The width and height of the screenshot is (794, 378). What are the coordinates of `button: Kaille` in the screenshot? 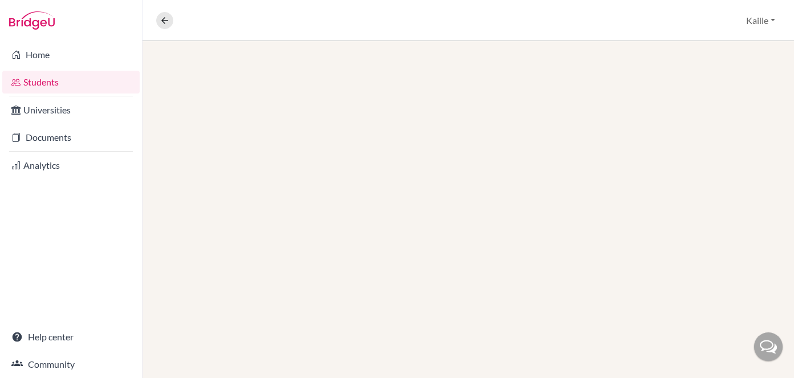 It's located at (760, 21).